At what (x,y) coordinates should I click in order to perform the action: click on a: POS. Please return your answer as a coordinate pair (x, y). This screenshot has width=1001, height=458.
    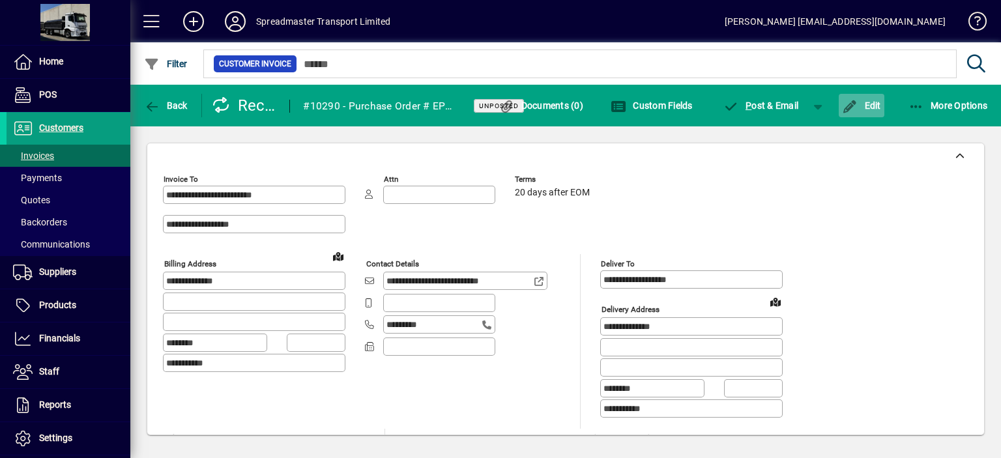
    Looking at the image, I should click on (68, 95).